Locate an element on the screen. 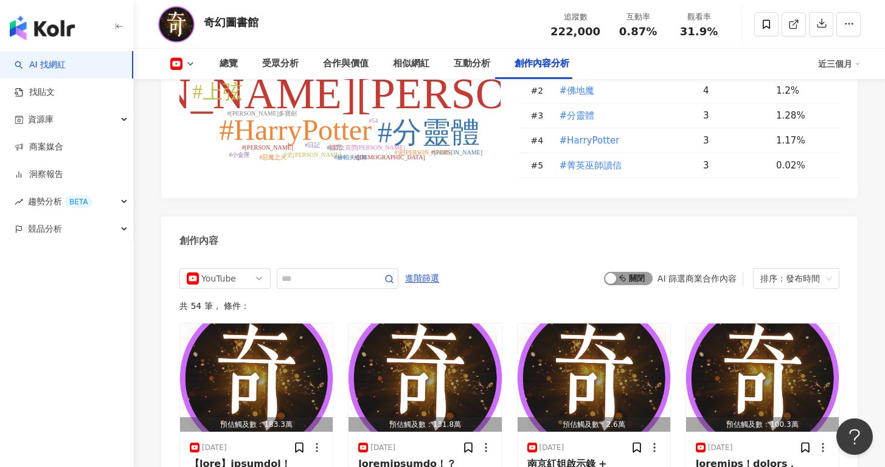 This screenshot has width=885, height=467. div: AI 篩選商業合作內容 is located at coordinates (697, 279).